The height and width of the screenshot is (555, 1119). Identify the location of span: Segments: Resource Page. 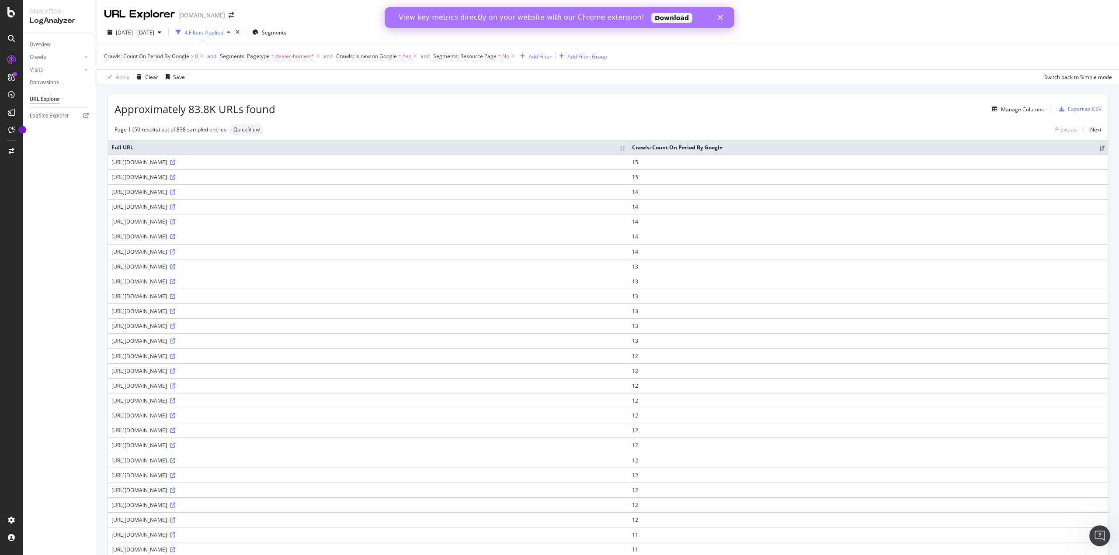
(464, 56).